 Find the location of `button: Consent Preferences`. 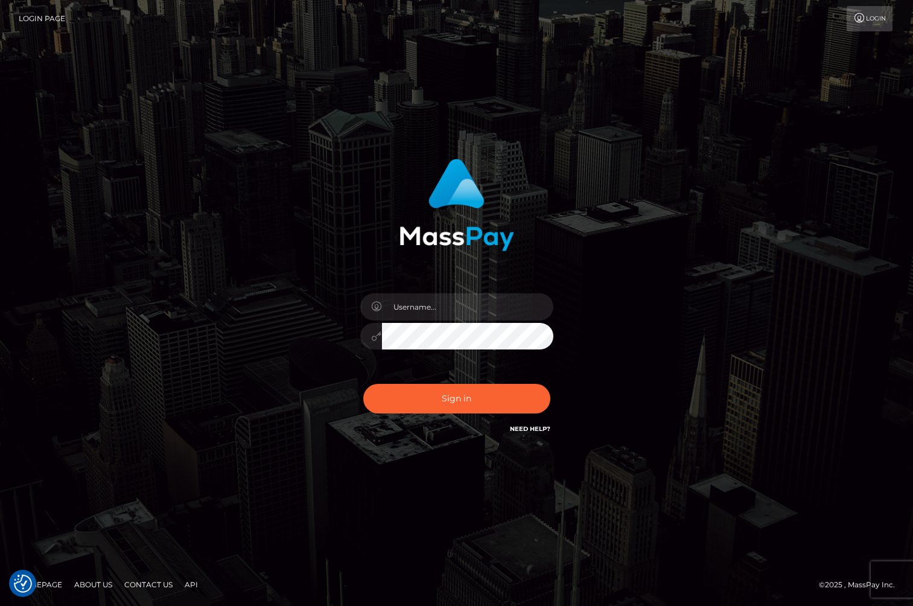

button: Consent Preferences is located at coordinates (23, 584).